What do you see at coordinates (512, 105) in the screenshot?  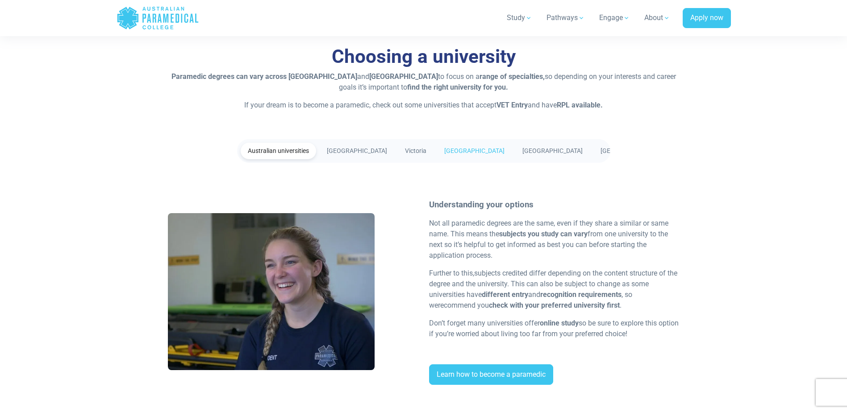 I see `strong: VET Entry` at bounding box center [512, 105].